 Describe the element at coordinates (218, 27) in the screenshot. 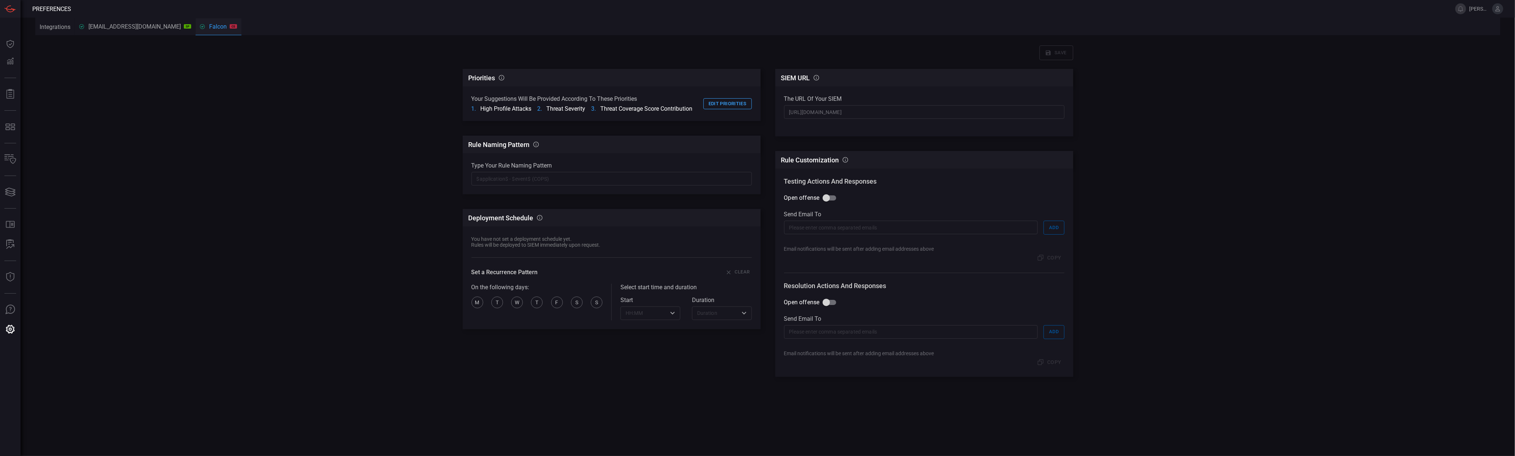

I see `button: FalconCS` at that location.